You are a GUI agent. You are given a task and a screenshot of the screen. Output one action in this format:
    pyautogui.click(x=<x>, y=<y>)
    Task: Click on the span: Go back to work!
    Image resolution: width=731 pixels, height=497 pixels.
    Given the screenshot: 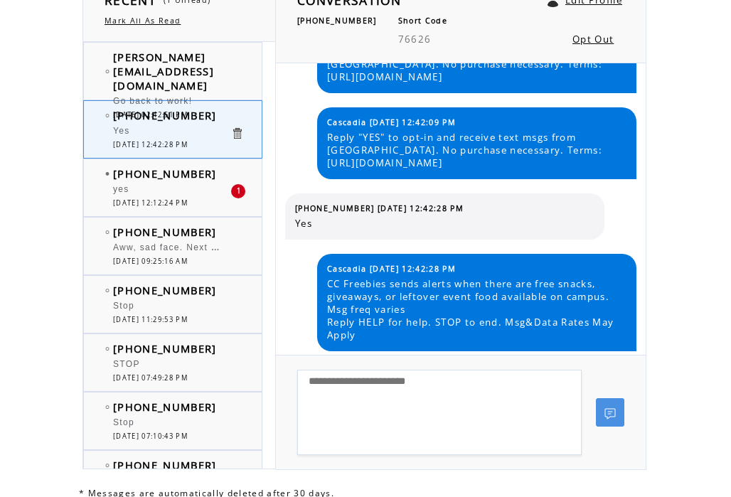 What is the action you would take?
    pyautogui.click(x=152, y=101)
    